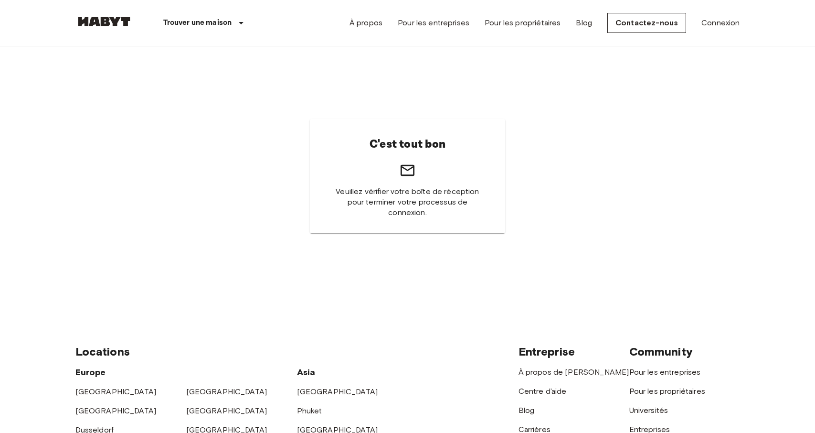 This screenshot has height=433, width=815. I want to click on p: Trouver une maison, so click(198, 23).